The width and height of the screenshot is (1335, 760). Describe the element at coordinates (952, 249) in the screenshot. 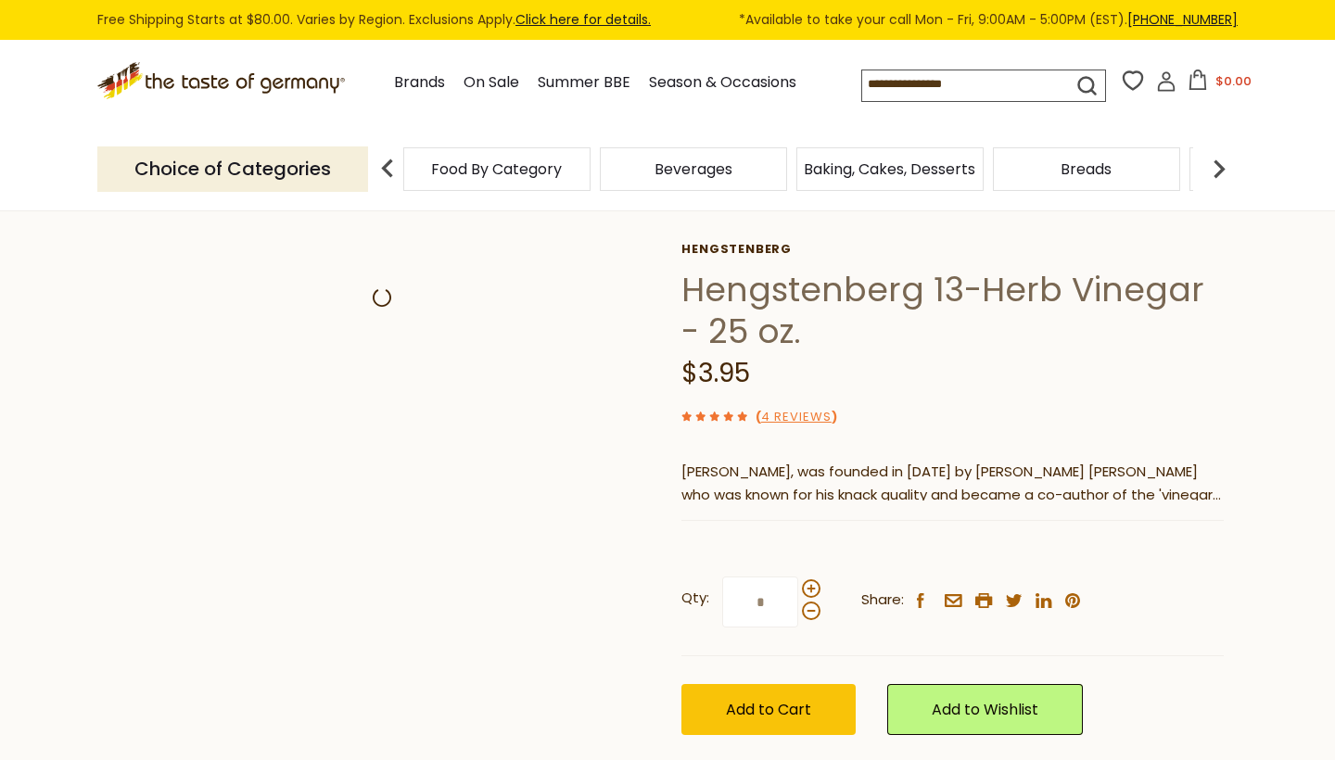

I see `a: Hengstenberg` at that location.